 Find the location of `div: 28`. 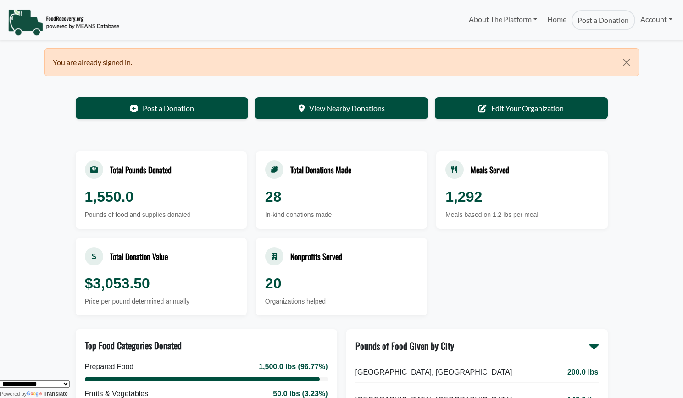

div: 28 is located at coordinates (341, 197).